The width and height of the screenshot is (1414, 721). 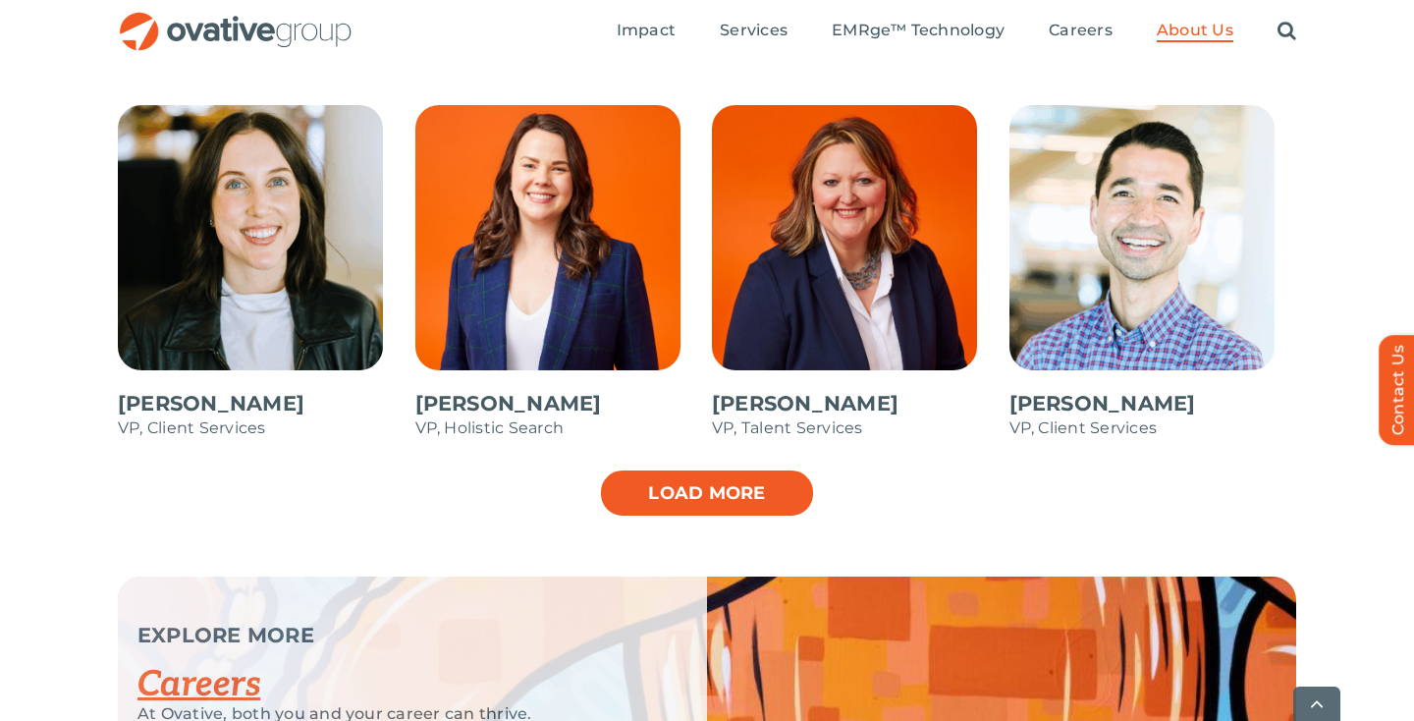 I want to click on a: Impact, so click(x=646, y=31).